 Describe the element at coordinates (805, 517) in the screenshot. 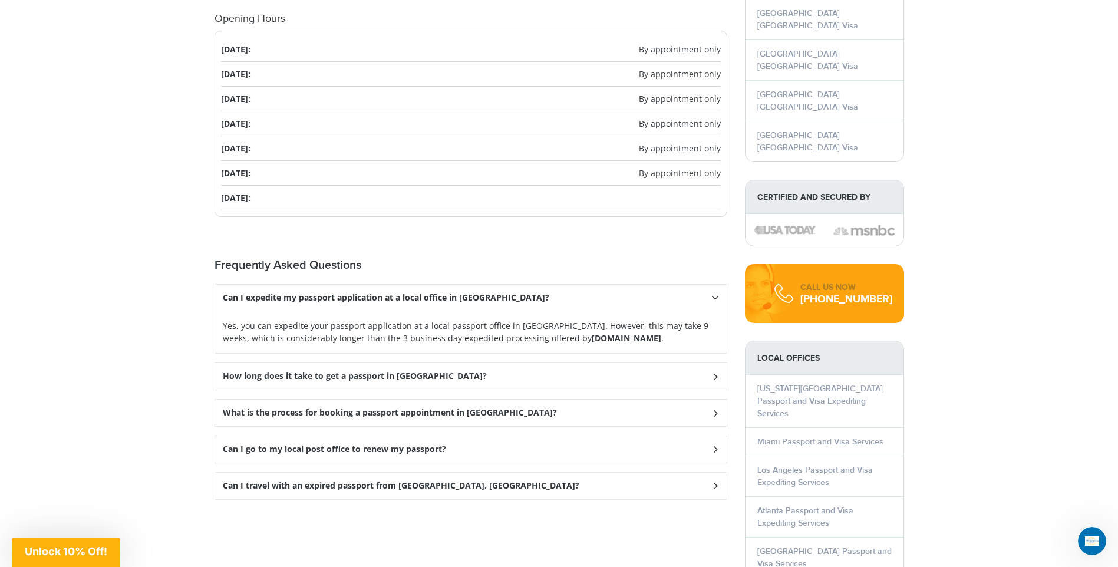

I see `a: Atlanta Passport and Visa Expediting Services` at that location.